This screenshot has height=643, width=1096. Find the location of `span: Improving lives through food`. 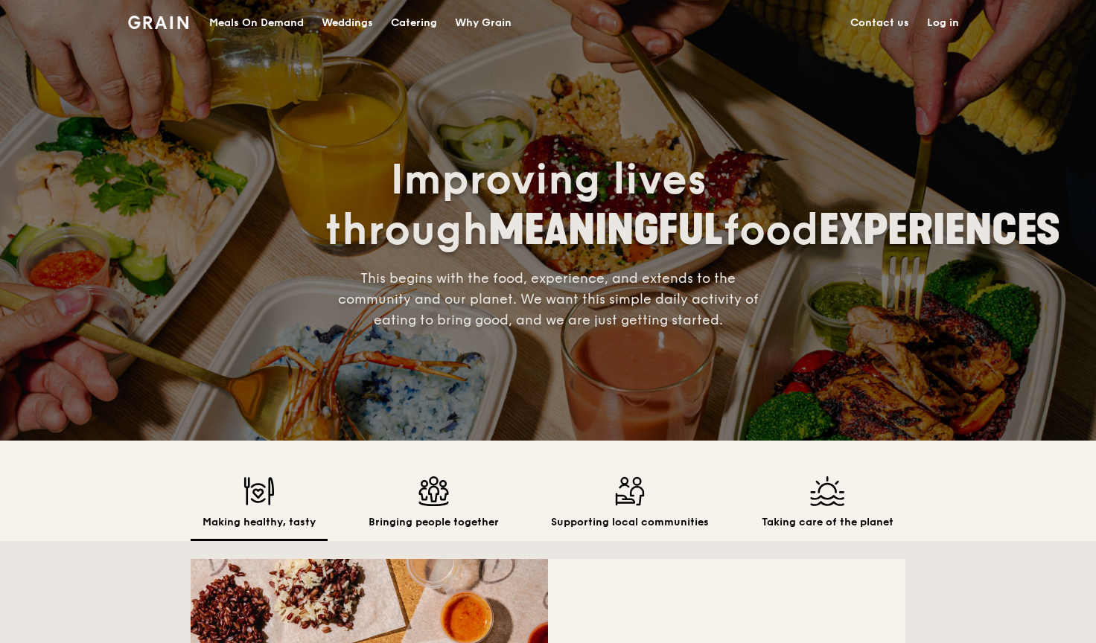

span: Improving lives through food is located at coordinates (693, 206).